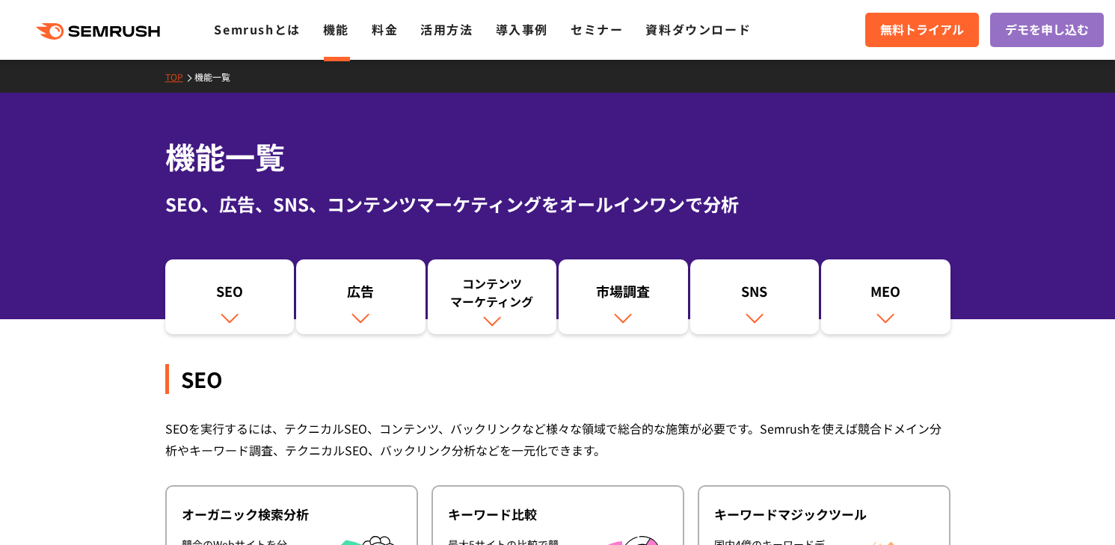 The image size is (1115, 545). What do you see at coordinates (886, 295) in the screenshot?
I see `div: MEO` at bounding box center [886, 295].